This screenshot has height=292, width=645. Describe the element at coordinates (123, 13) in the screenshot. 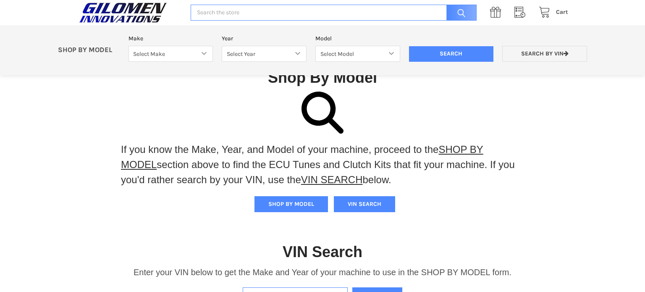

I see `img: GILOMEN INNOVATIONS` at that location.